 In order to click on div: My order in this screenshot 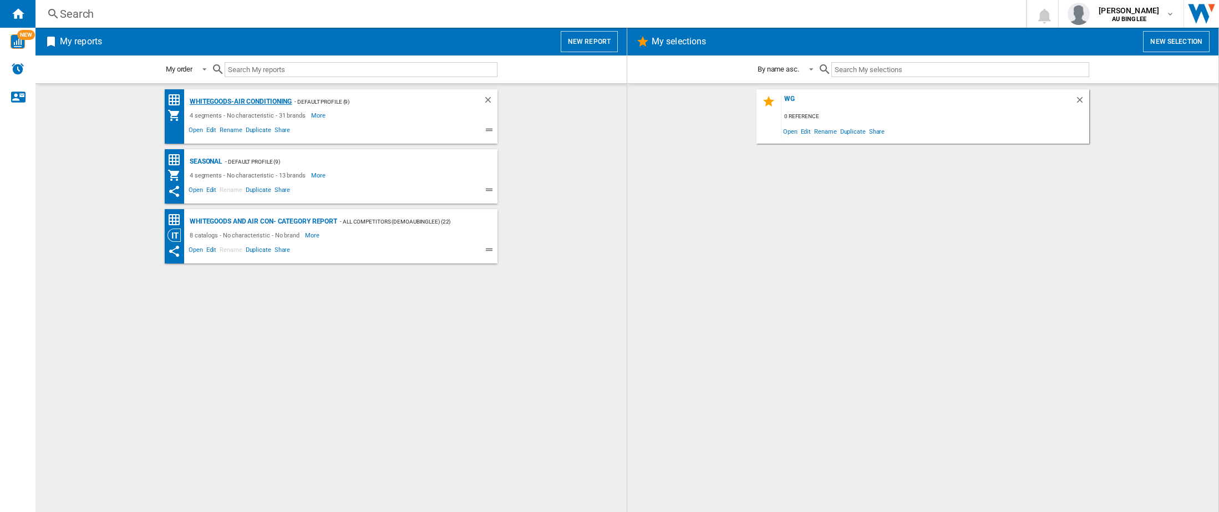, I will do `click(179, 69)`.